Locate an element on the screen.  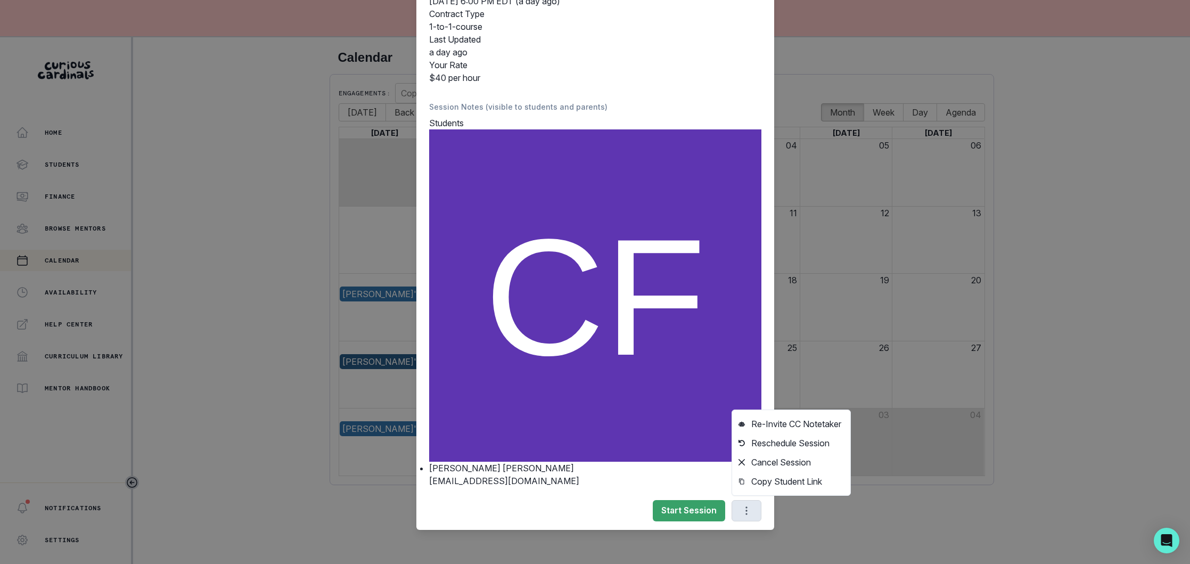
button: Options is located at coordinates (746, 511).